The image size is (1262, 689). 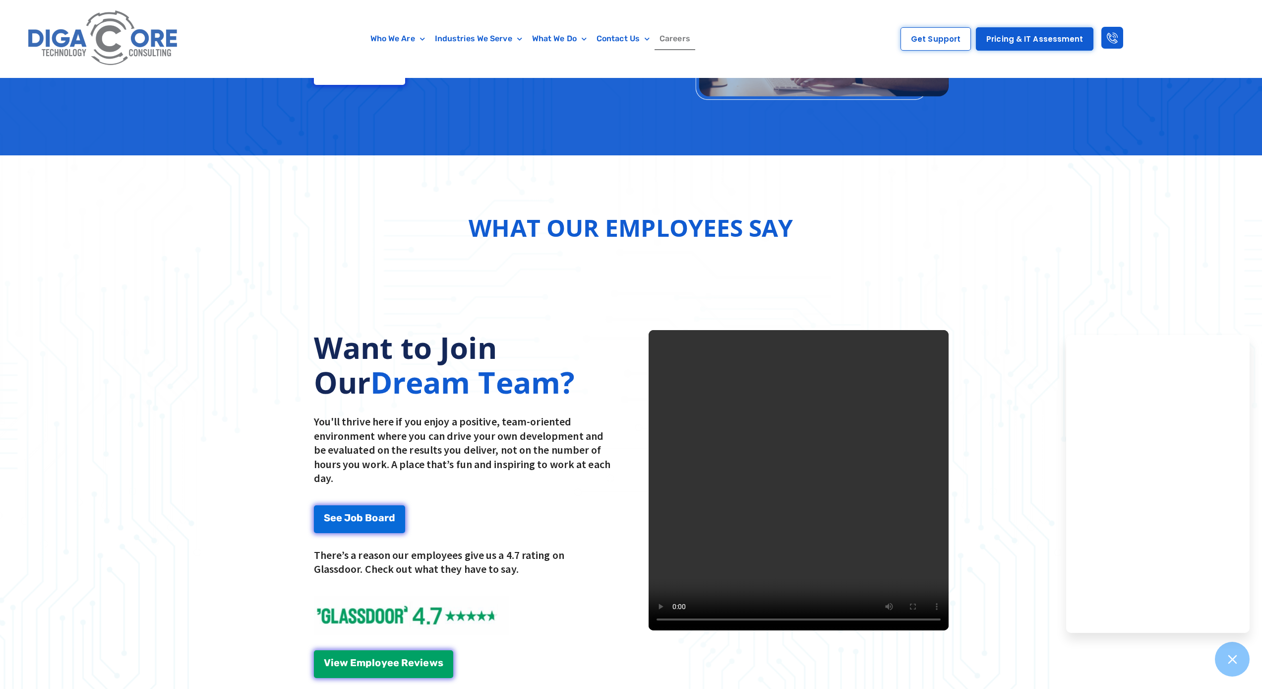 What do you see at coordinates (464, 365) in the screenshot?
I see `h2: Want to Join Our` at bounding box center [464, 365].